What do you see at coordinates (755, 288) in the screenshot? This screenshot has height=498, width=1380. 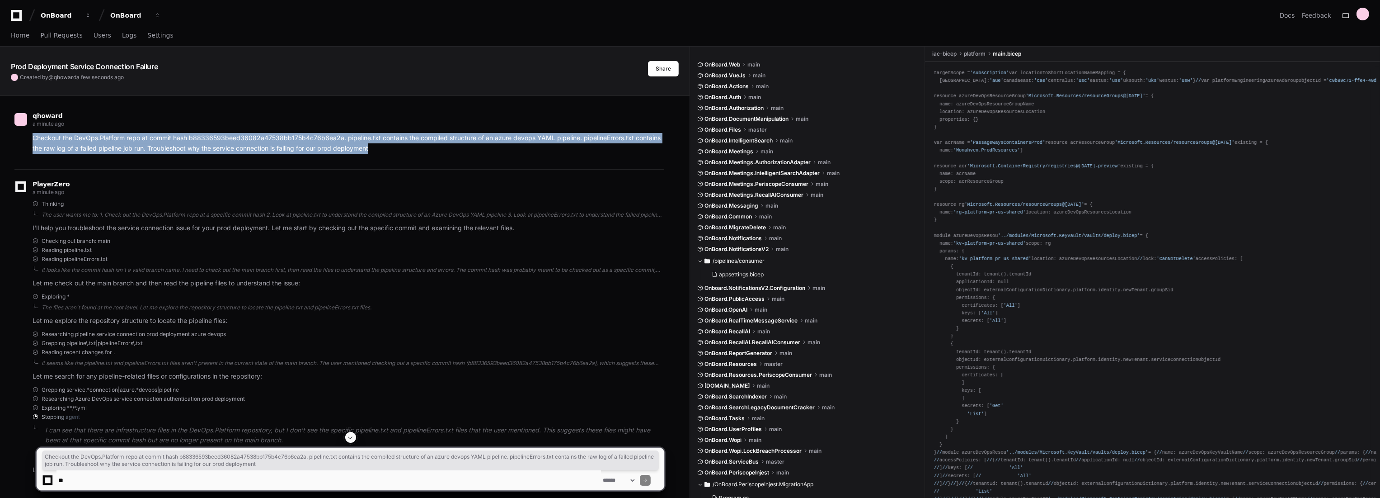 I see `span: Onboard.NotificationsV2.Configuration` at bounding box center [755, 288].